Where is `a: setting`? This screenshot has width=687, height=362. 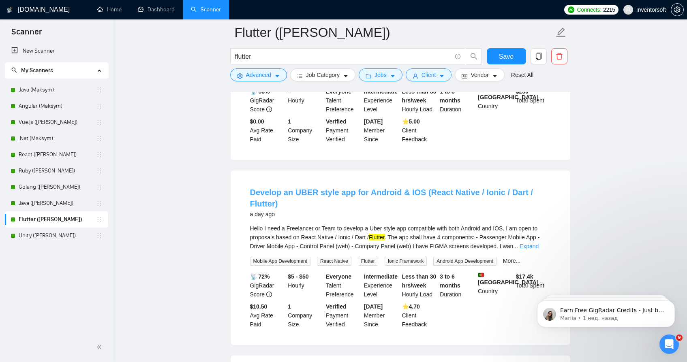
a: setting is located at coordinates (677, 10).